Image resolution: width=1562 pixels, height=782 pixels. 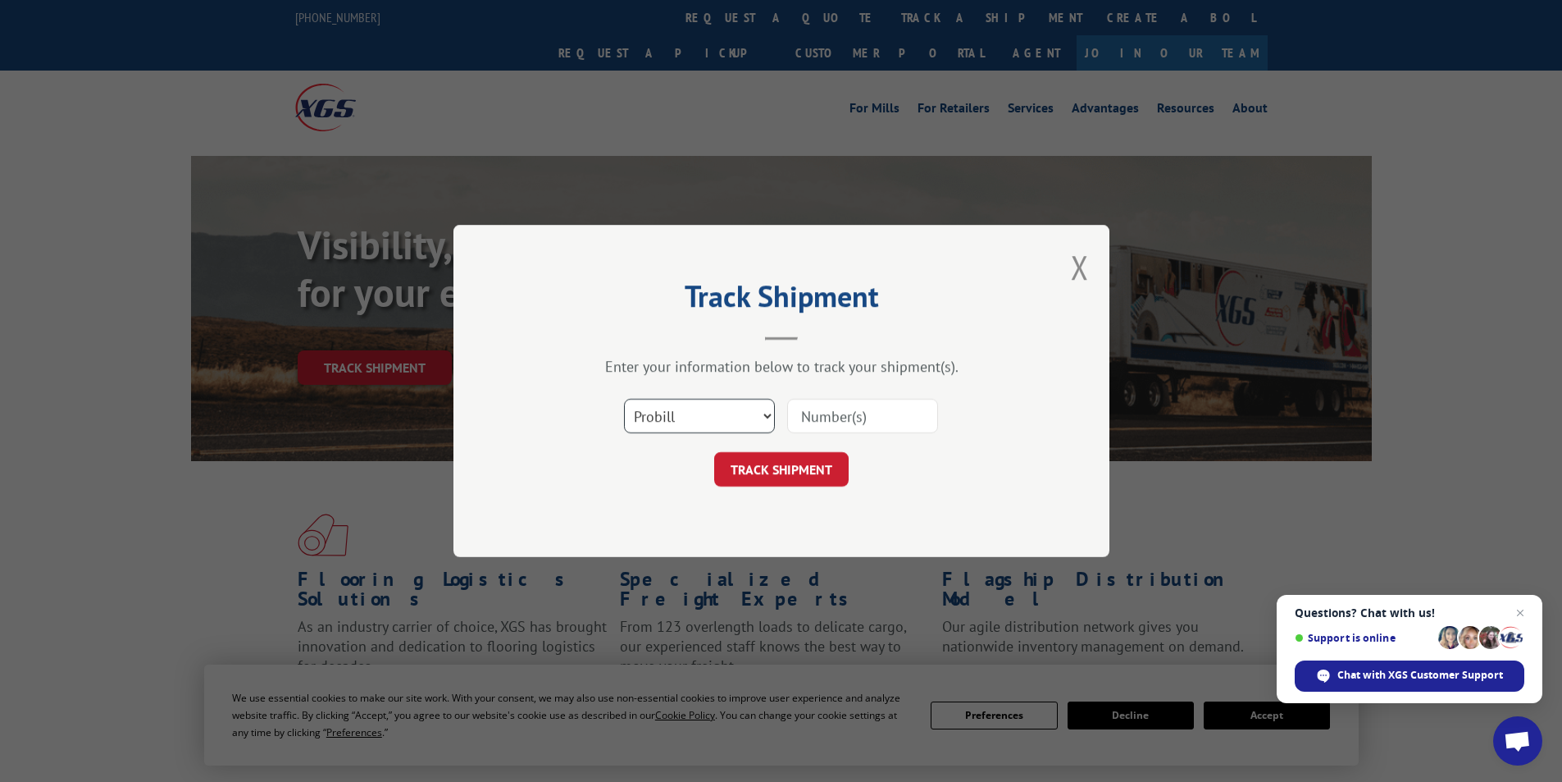 What do you see at coordinates (1518, 741) in the screenshot?
I see `div: Open chat` at bounding box center [1518, 741].